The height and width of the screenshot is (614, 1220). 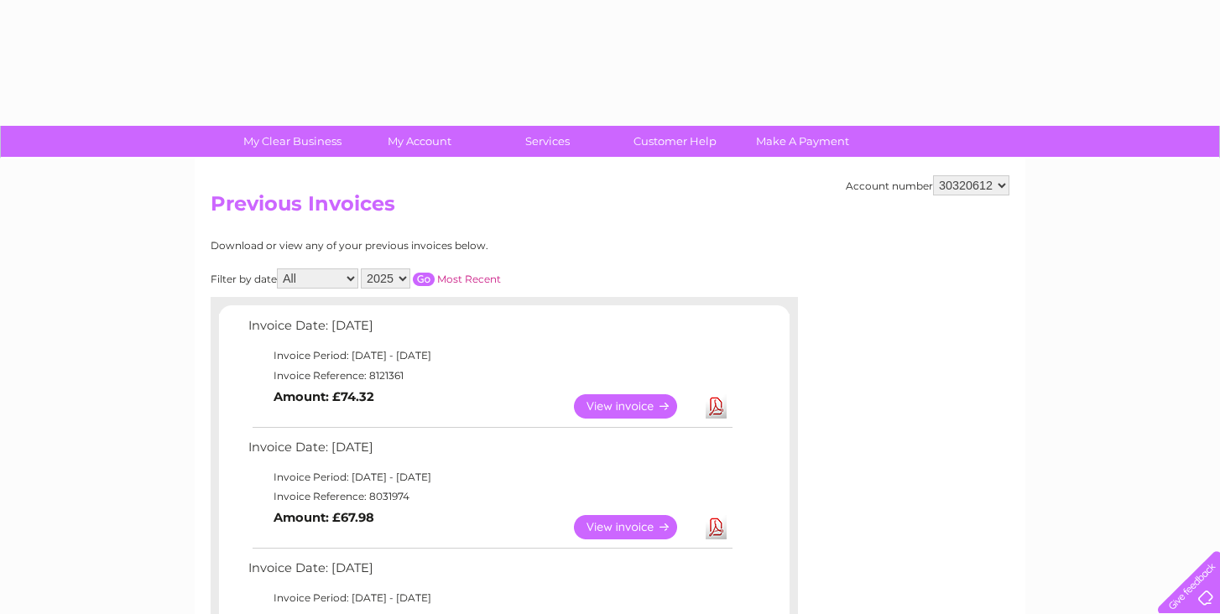 I want to click on a: Customer Help, so click(x=675, y=141).